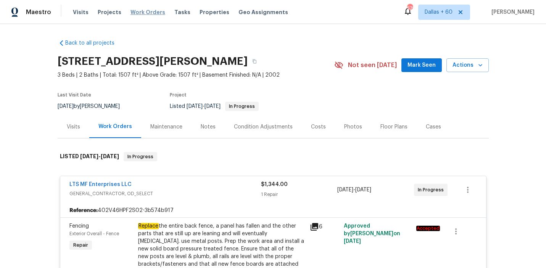  Describe the element at coordinates (353, 127) in the screenshot. I see `div: Photos` at that location.